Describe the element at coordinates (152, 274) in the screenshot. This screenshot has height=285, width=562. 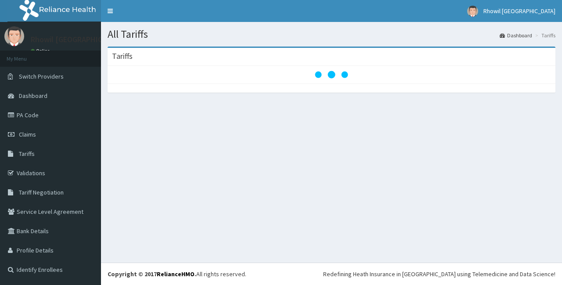
I see `strong: Copyright © 2017 .` at that location.